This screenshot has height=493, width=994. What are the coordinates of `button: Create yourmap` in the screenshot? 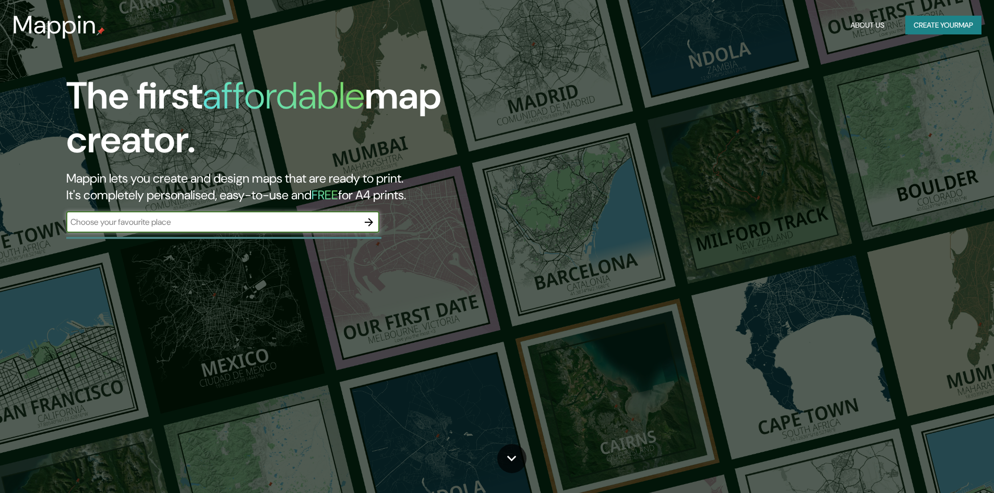 It's located at (943, 25).